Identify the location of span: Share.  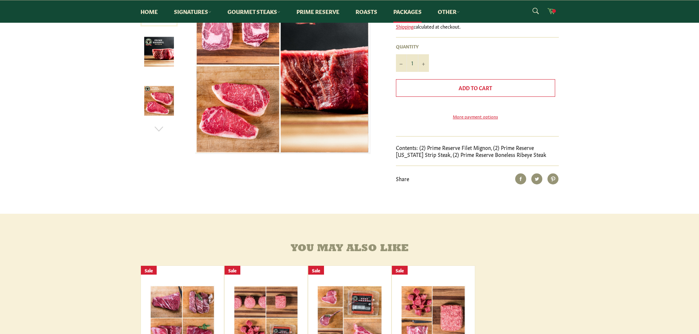
(403, 179).